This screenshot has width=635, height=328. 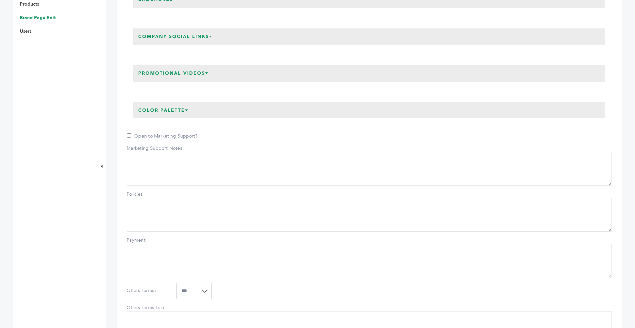 I want to click on h3: Promotional Videos, so click(x=173, y=73).